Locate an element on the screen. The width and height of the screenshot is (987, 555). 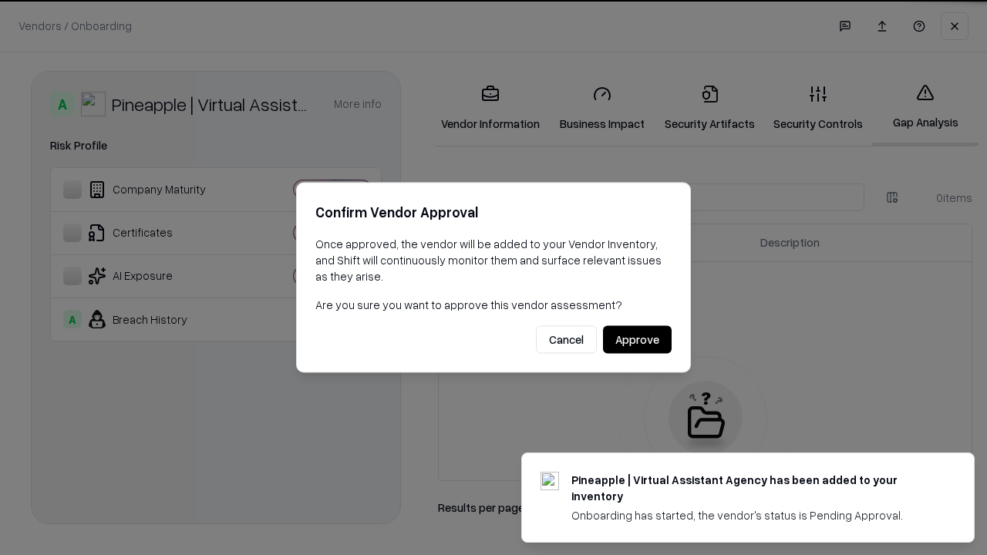
p: Are you sure you want to approve this vendor assessment? is located at coordinates (494, 305).